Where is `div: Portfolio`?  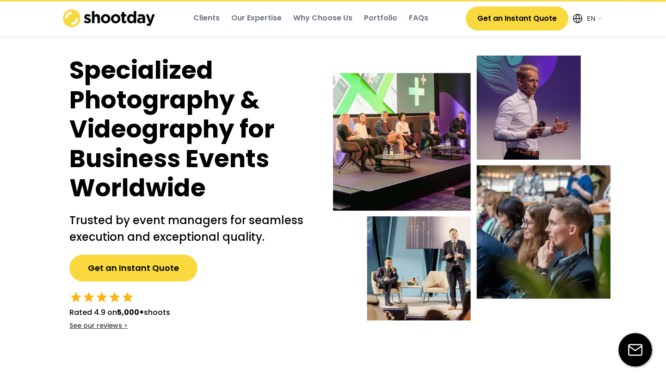 div: Portfolio is located at coordinates (381, 18).